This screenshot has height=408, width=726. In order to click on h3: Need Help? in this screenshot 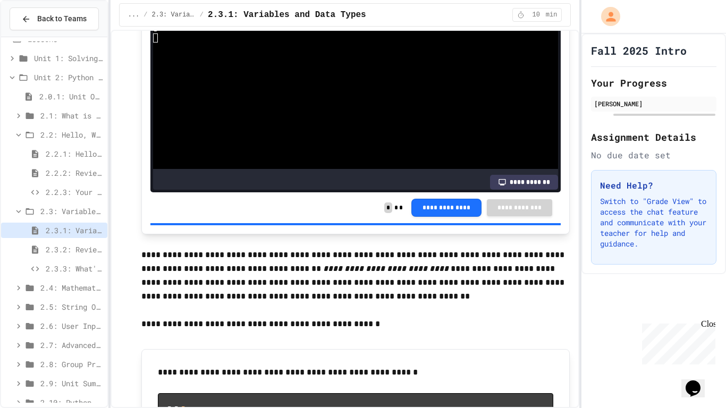, I will do `click(654, 186)`.